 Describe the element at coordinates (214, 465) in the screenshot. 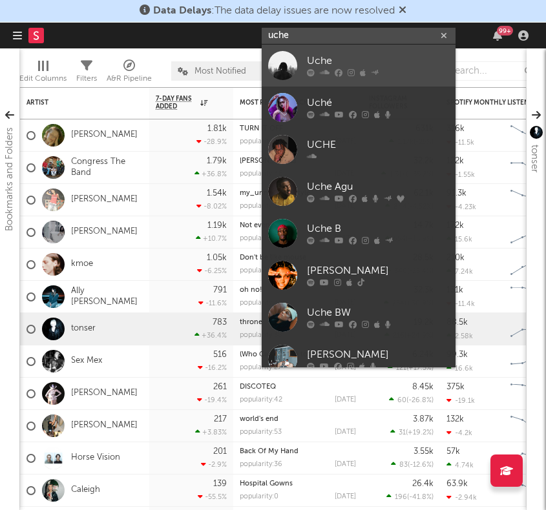

I see `div: -2.9 %` at that location.